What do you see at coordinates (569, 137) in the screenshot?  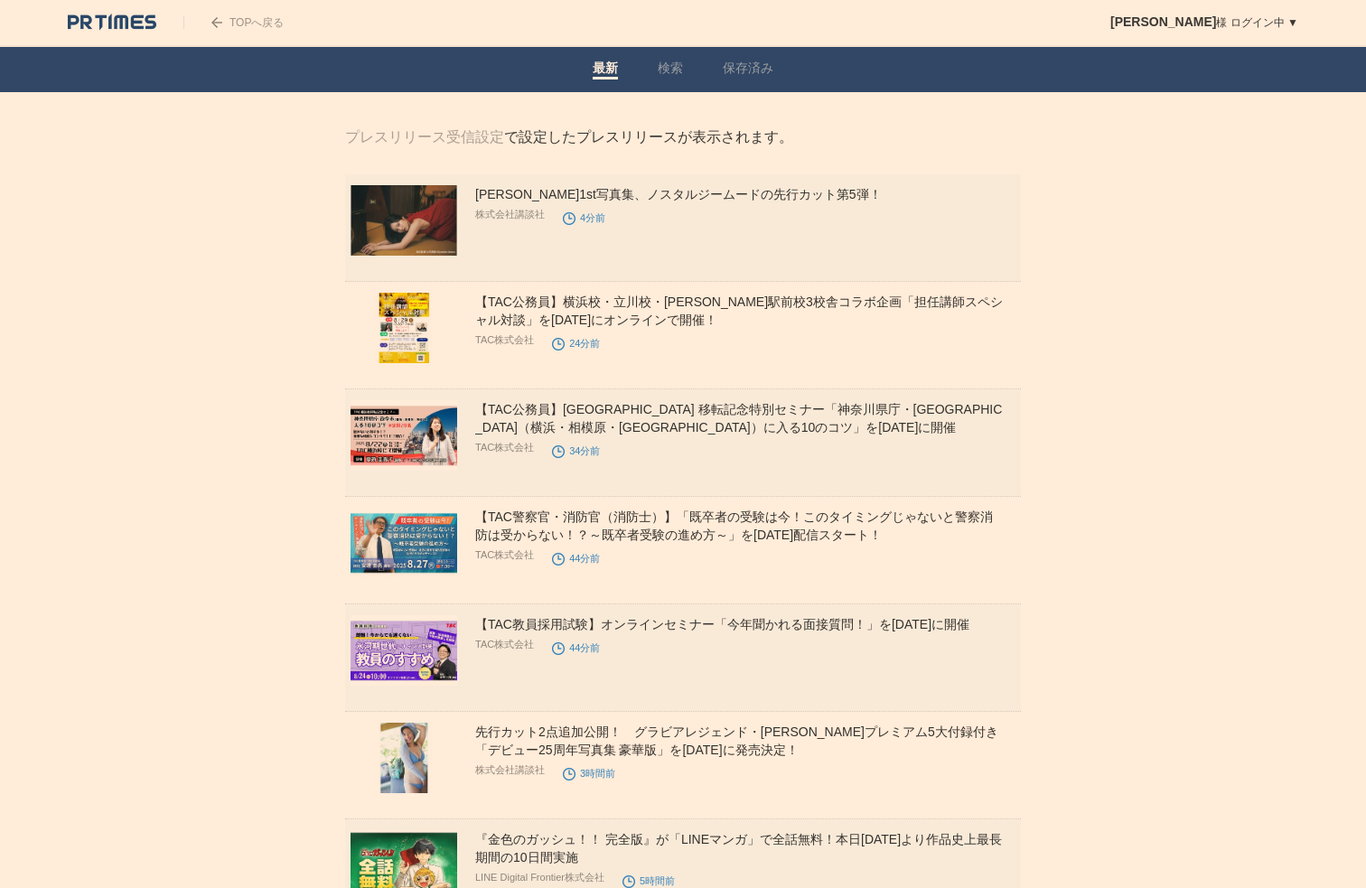 I see `div: で設定したプレスリリースが表示されます。` at bounding box center [569, 137].